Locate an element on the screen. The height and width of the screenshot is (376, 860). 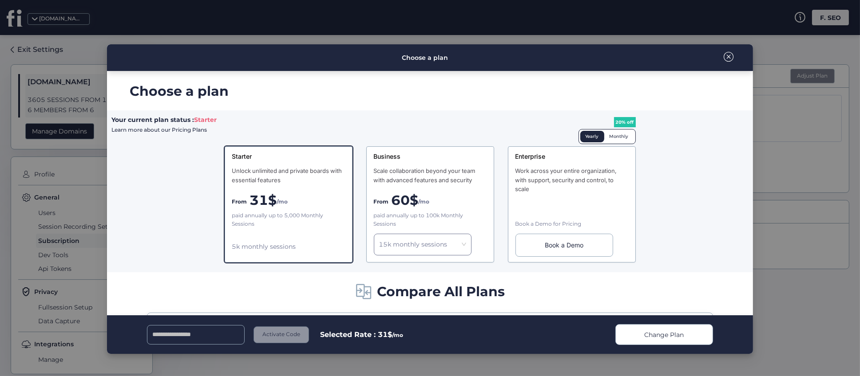
nz-select-item: 15k monthly sessions is located at coordinates (423, 245).